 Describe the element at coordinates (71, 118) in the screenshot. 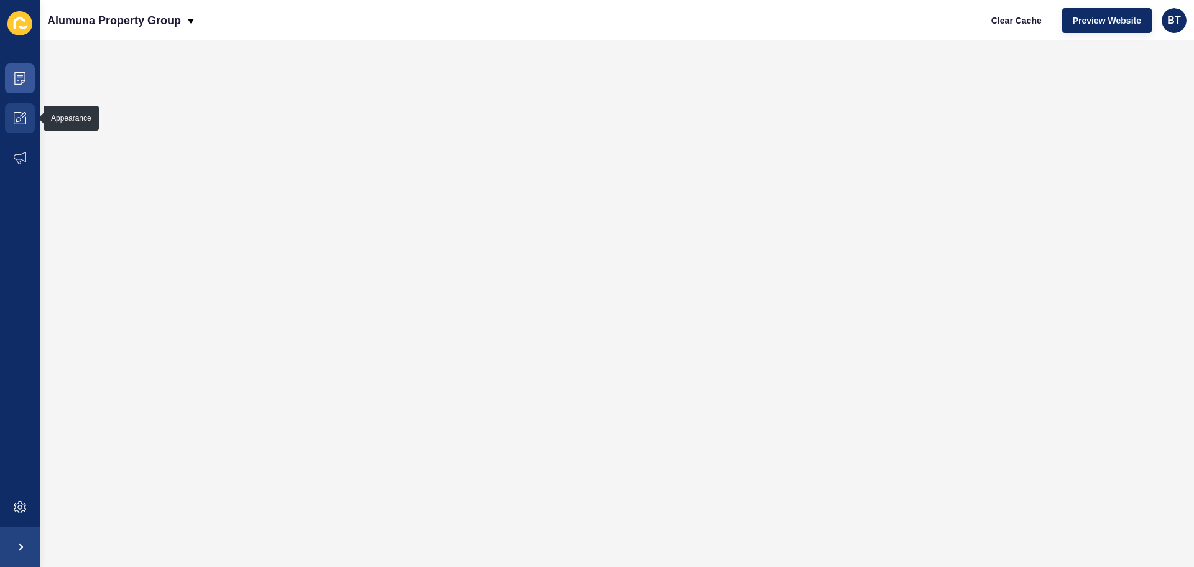

I see `div: Appearance` at that location.